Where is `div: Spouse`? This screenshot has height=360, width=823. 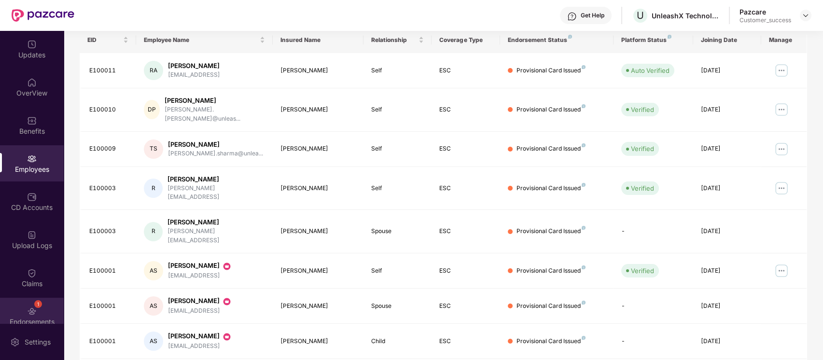 div: Spouse is located at coordinates (397, 306).